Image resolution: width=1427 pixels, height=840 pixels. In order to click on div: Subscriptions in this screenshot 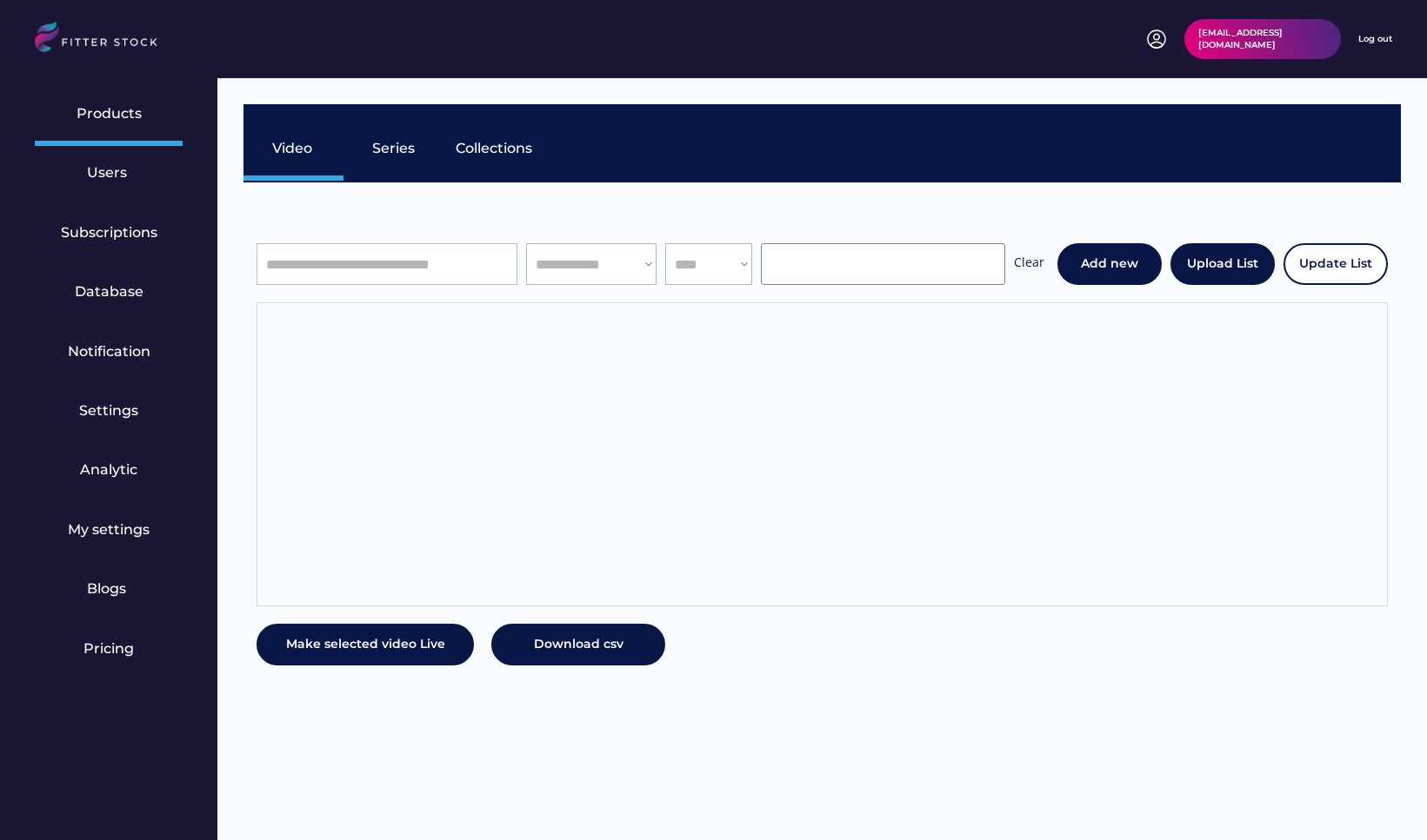, I will do `click(109, 233)`.